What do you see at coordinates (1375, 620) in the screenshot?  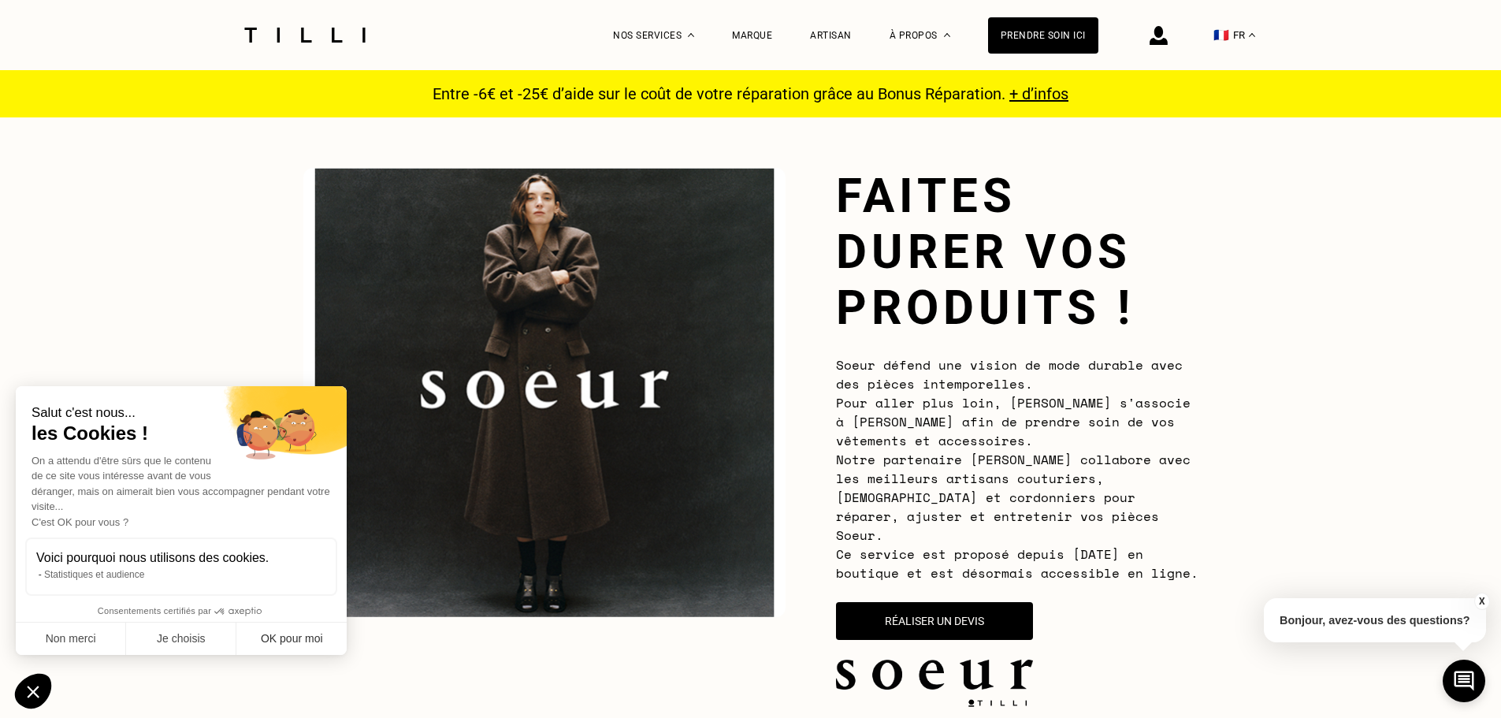 I see `p: Bonjour, avez-vous des questions?` at bounding box center [1375, 620].